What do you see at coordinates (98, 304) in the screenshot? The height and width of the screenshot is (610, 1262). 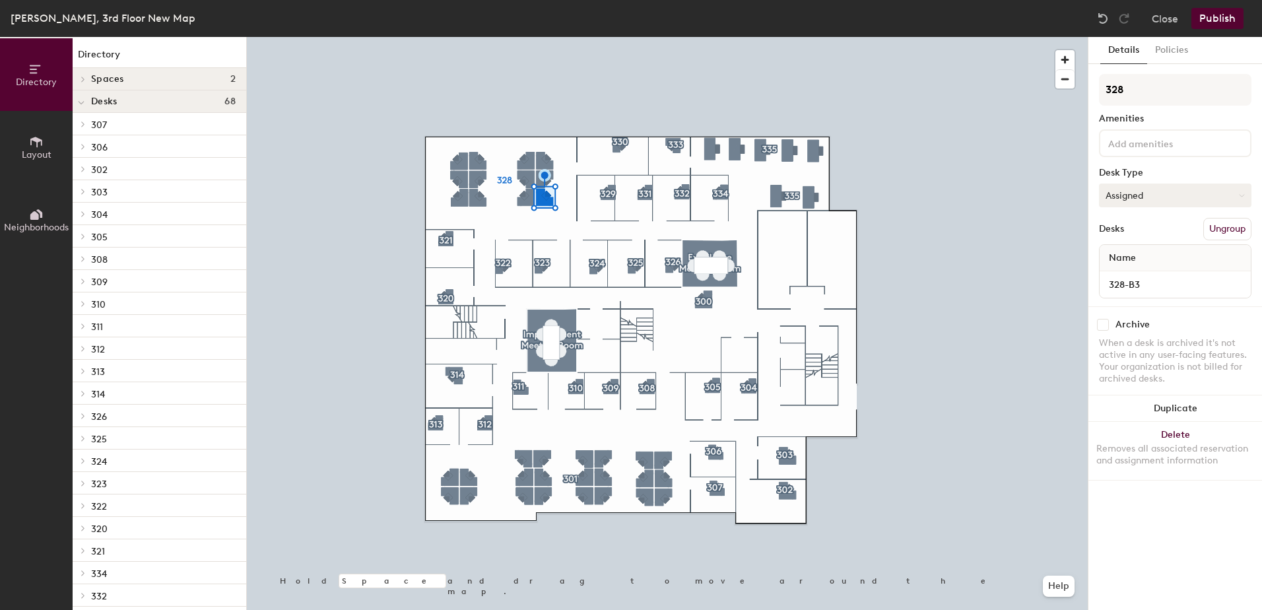 I see `span: 310` at bounding box center [98, 304].